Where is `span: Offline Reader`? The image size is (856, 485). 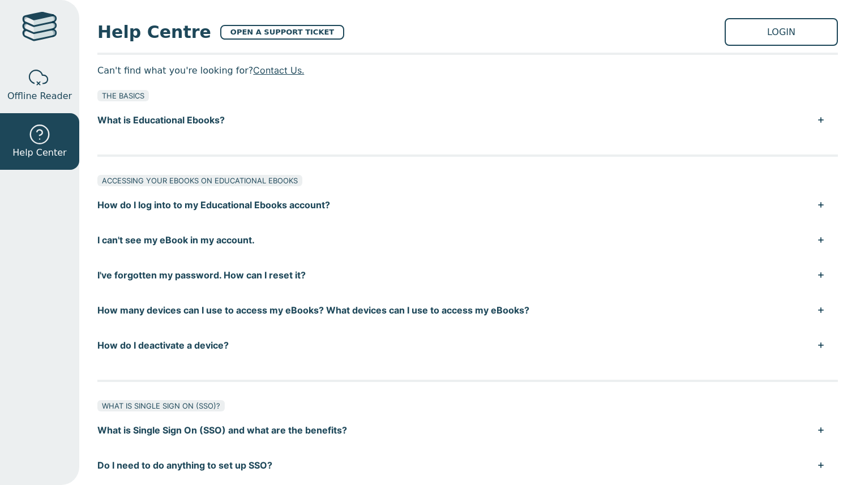 span: Offline Reader is located at coordinates (40, 96).